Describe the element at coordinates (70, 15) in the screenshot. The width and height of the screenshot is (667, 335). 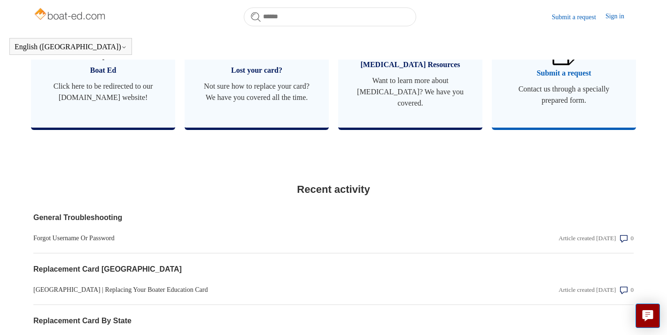
I see `img: Boat-Ed Help Center home page` at that location.